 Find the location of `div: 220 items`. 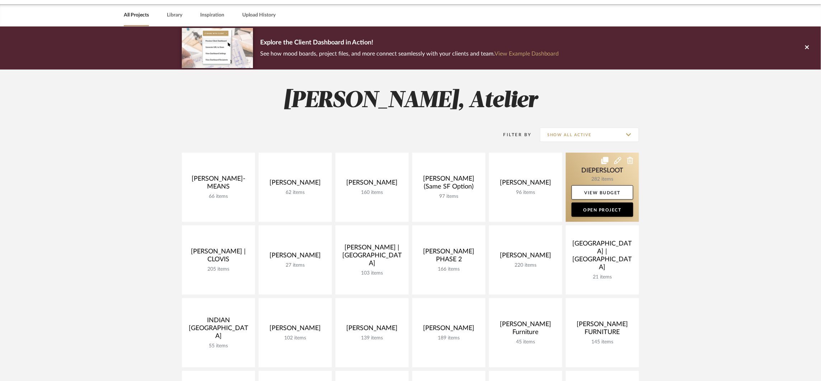

div: 220 items is located at coordinates (525, 265).